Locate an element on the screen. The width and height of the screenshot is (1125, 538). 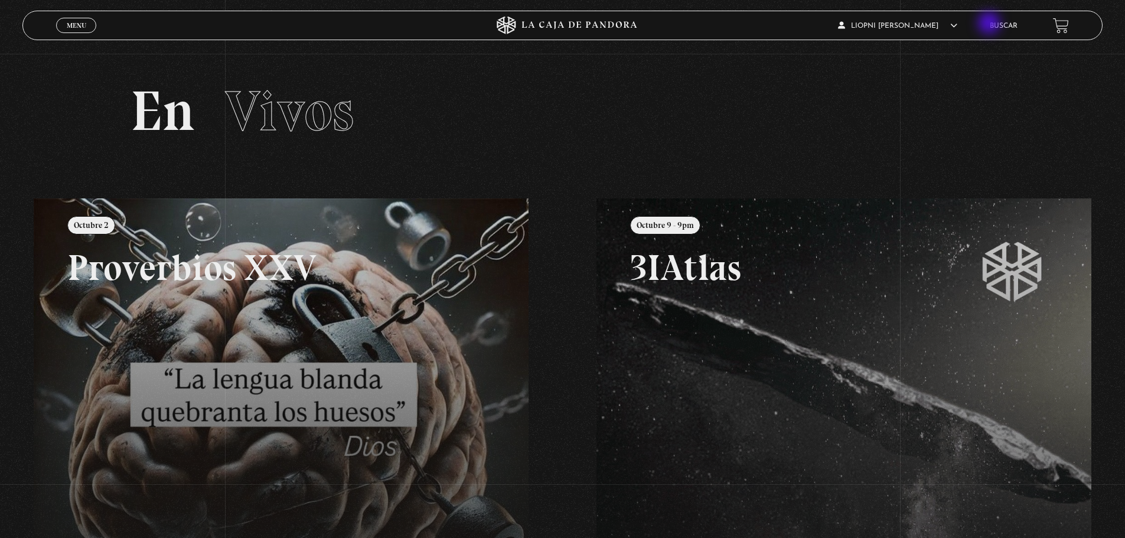
a: View your shopping cart is located at coordinates (1060, 25).